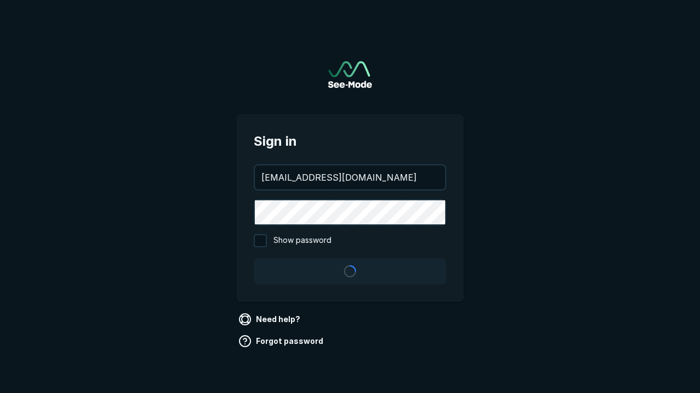  What do you see at coordinates (350, 142) in the screenshot?
I see `span: Sign in` at bounding box center [350, 142].